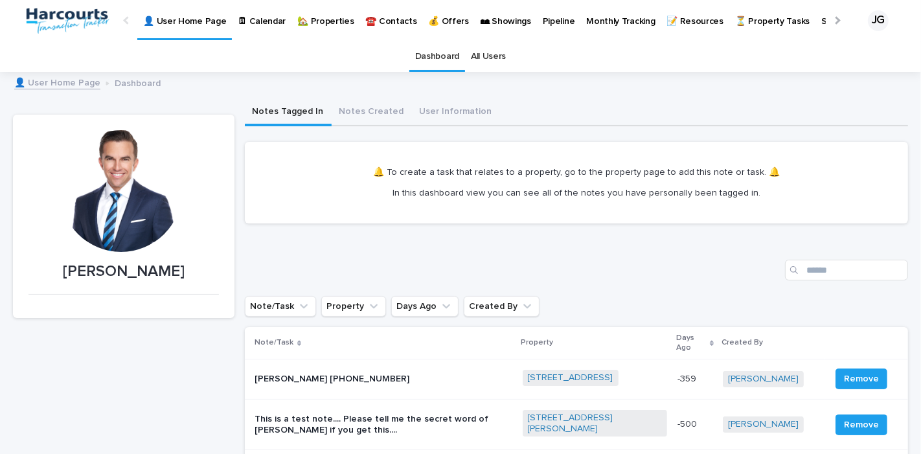 Image resolution: width=921 pixels, height=454 pixels. Describe the element at coordinates (372, 113) in the screenshot. I see `button: Notes Created` at that location.